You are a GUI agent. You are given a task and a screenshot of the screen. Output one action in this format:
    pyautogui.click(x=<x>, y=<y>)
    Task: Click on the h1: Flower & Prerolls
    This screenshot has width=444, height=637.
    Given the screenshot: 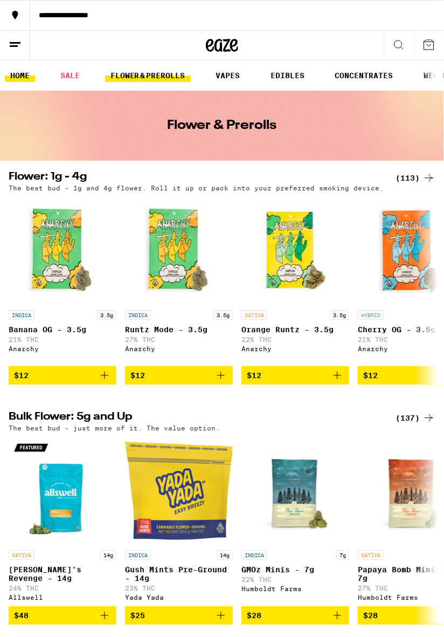 What is the action you would take?
    pyautogui.click(x=222, y=126)
    